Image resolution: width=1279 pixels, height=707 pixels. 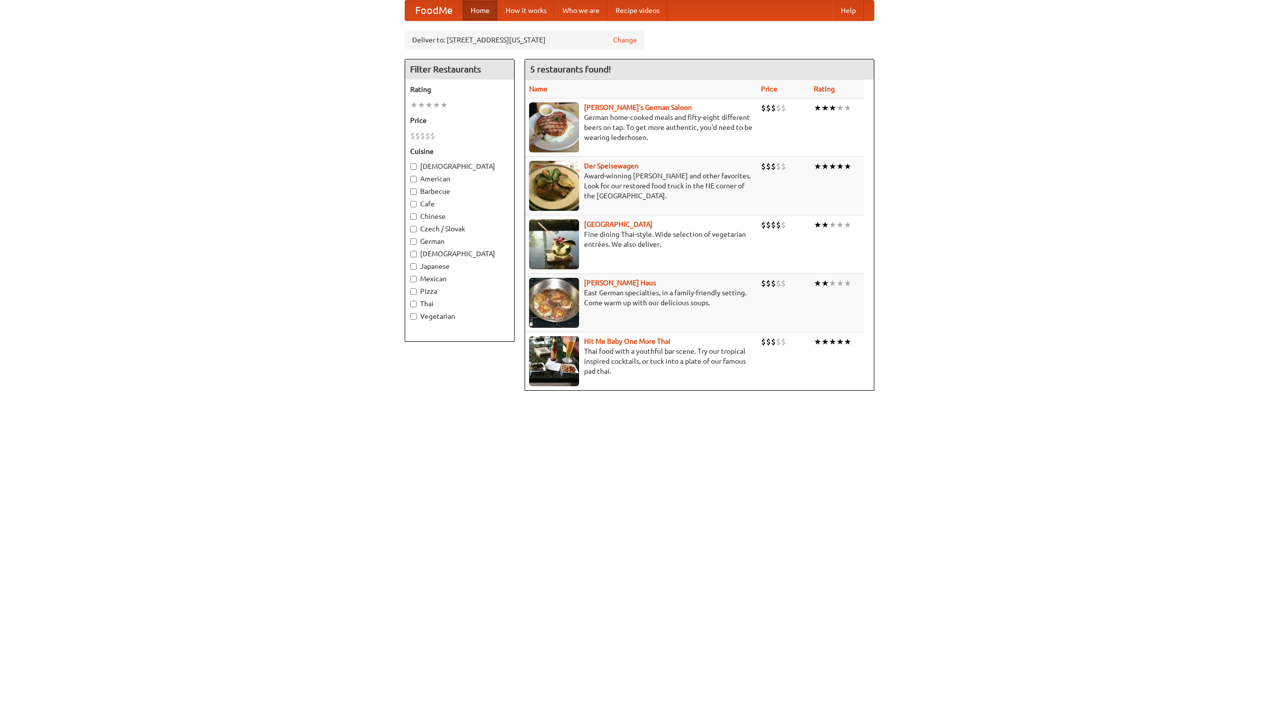 What do you see at coordinates (413, 191) in the screenshot?
I see `input: Barbecue` at bounding box center [413, 191].